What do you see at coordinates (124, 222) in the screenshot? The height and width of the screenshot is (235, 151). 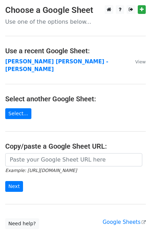 I see `a: Google Sheets` at bounding box center [124, 222].